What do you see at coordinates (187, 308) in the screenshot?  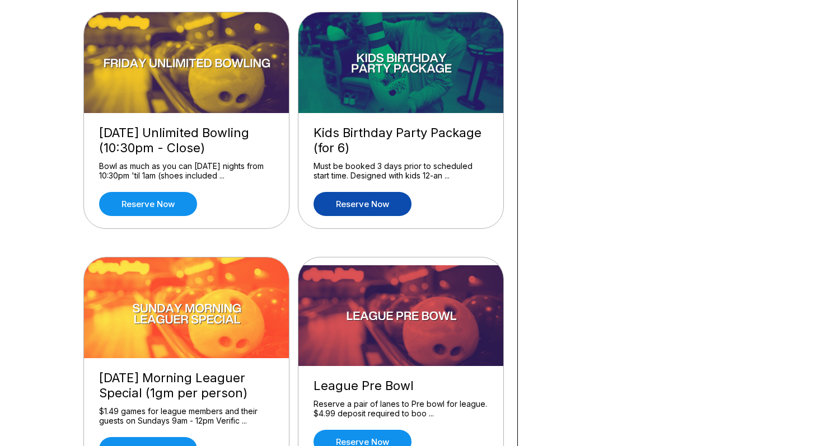 I see `img: Sunday Morning Leaguer Special (1gm per person)` at bounding box center [187, 308].